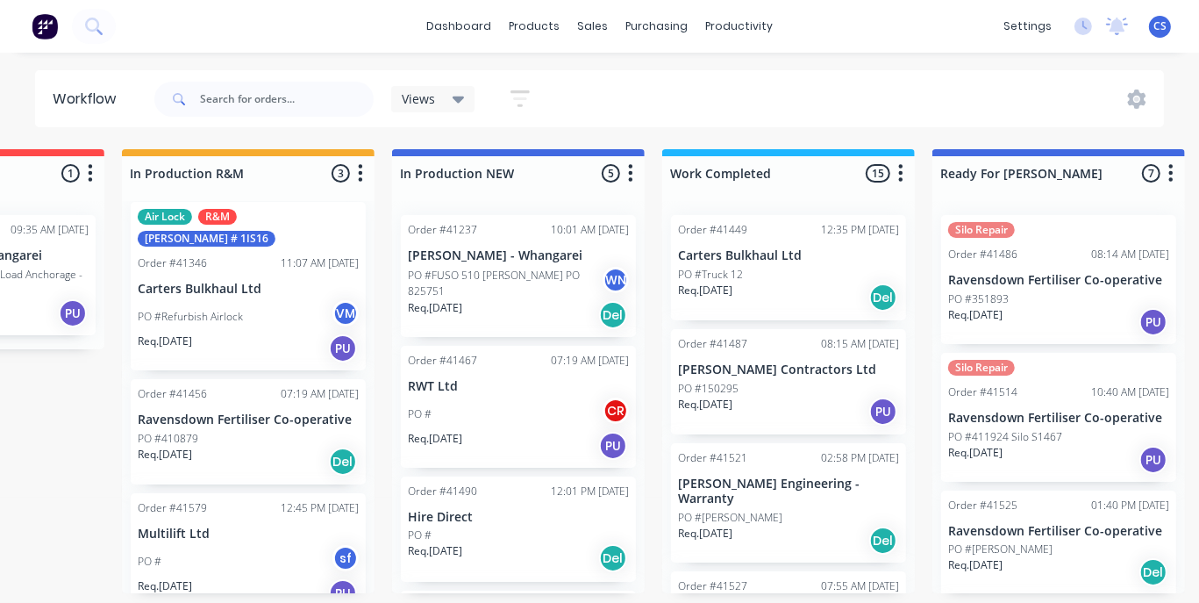  I want to click on div: Order #41486, so click(983, 254).